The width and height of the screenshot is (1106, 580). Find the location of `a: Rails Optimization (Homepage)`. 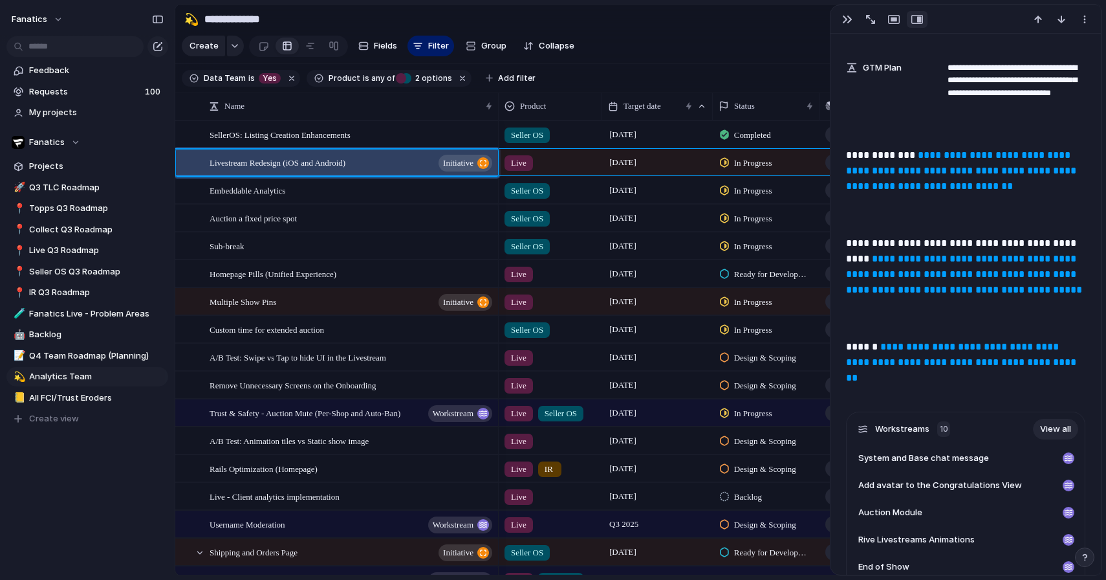

a: Rails Optimization (Homepage) is located at coordinates (871, 468).